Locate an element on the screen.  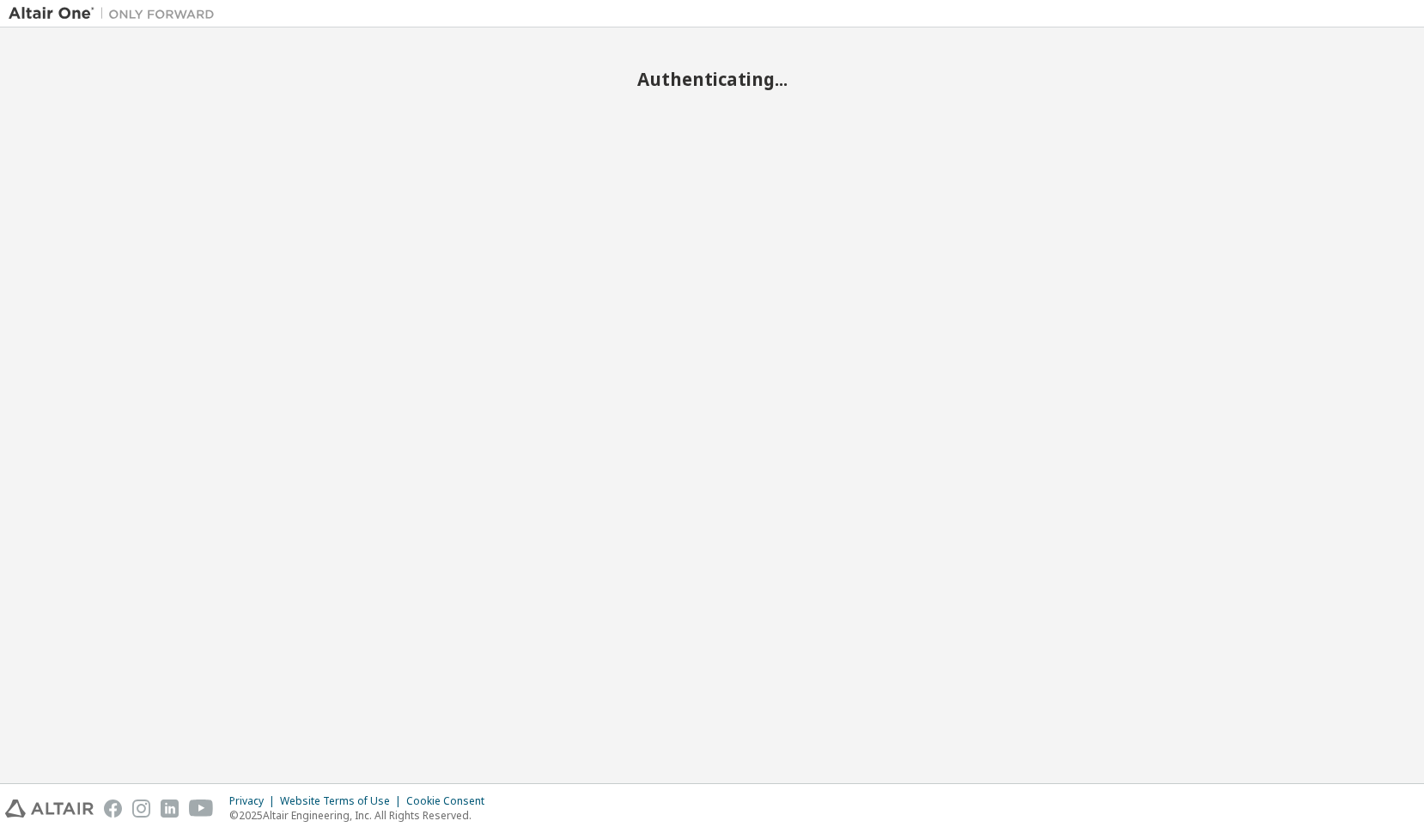
p: © 2025 Altair Engineering, Inc. All Rights Reserved. is located at coordinates (362, 815).